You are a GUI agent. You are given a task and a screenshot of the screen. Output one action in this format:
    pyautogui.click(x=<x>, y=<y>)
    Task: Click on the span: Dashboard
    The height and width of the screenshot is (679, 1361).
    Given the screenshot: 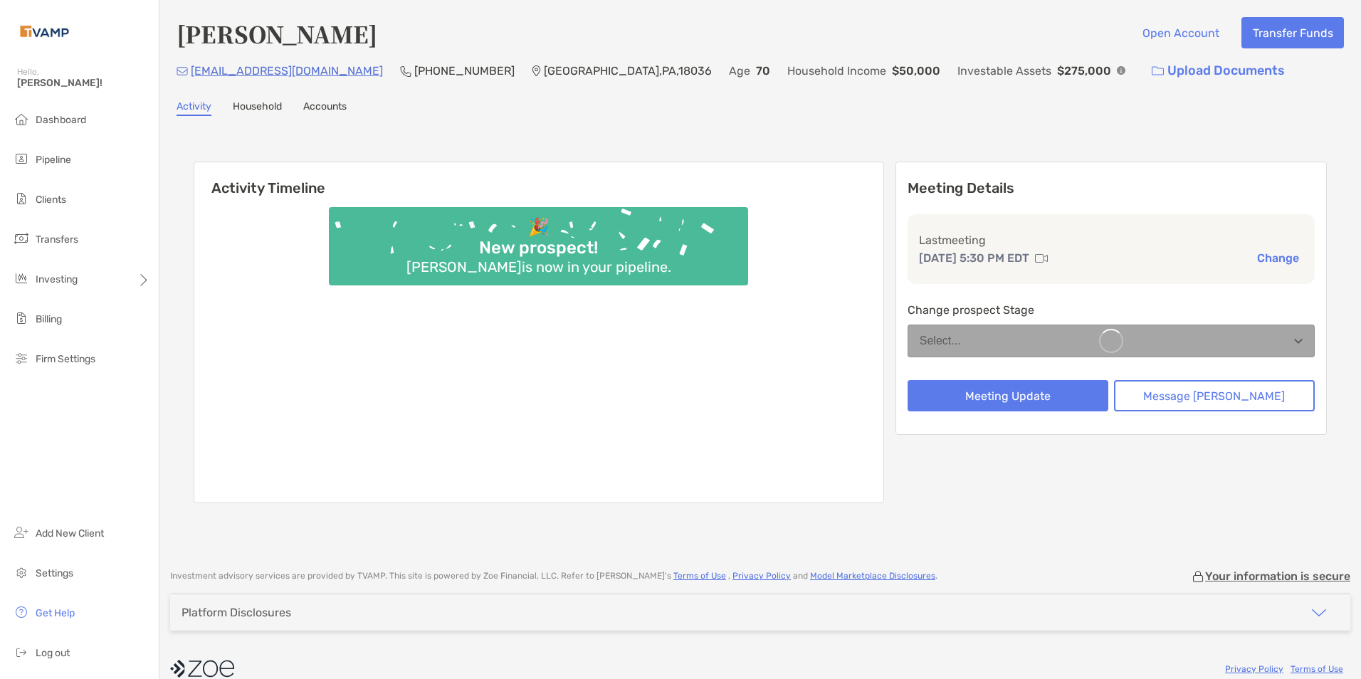 What is the action you would take?
    pyautogui.click(x=60, y=120)
    